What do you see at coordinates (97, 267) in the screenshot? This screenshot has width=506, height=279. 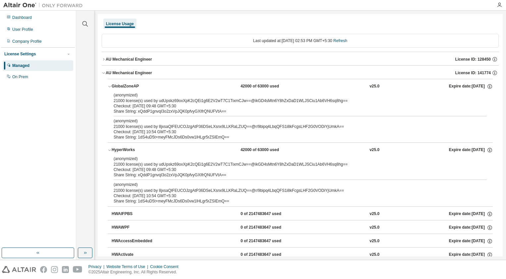 I see `div: Privacy` at bounding box center [97, 267].